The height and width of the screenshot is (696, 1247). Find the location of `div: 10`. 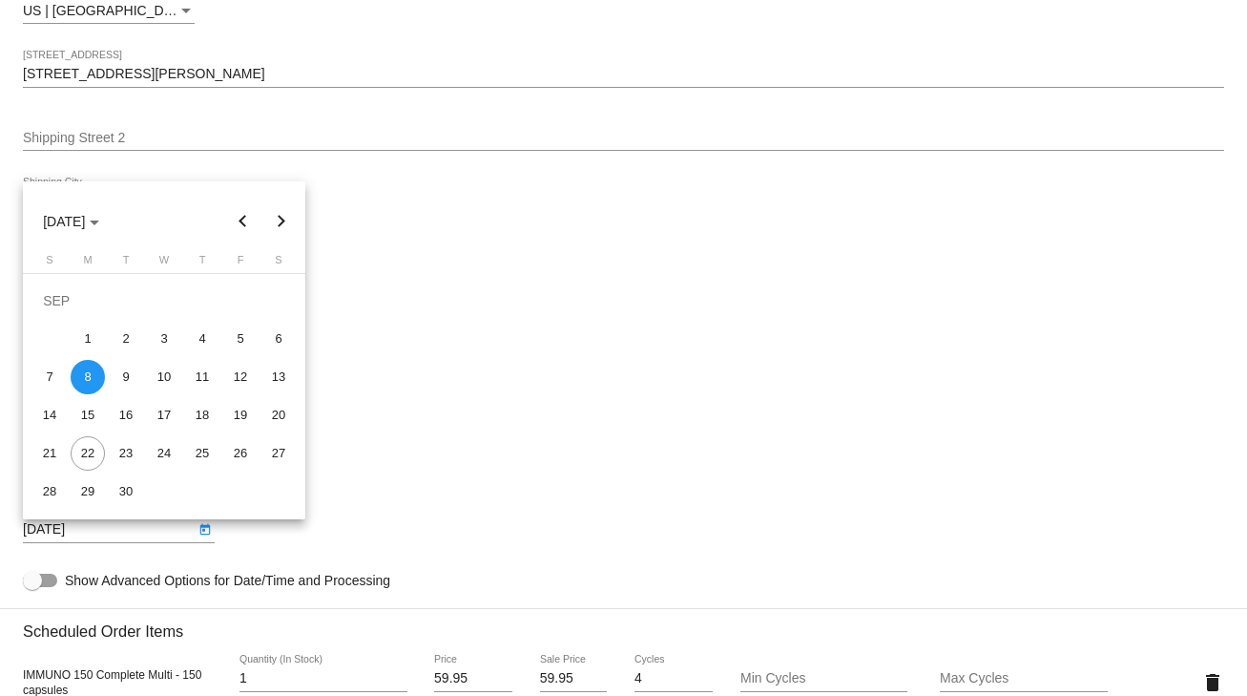

div: 10 is located at coordinates (164, 377).